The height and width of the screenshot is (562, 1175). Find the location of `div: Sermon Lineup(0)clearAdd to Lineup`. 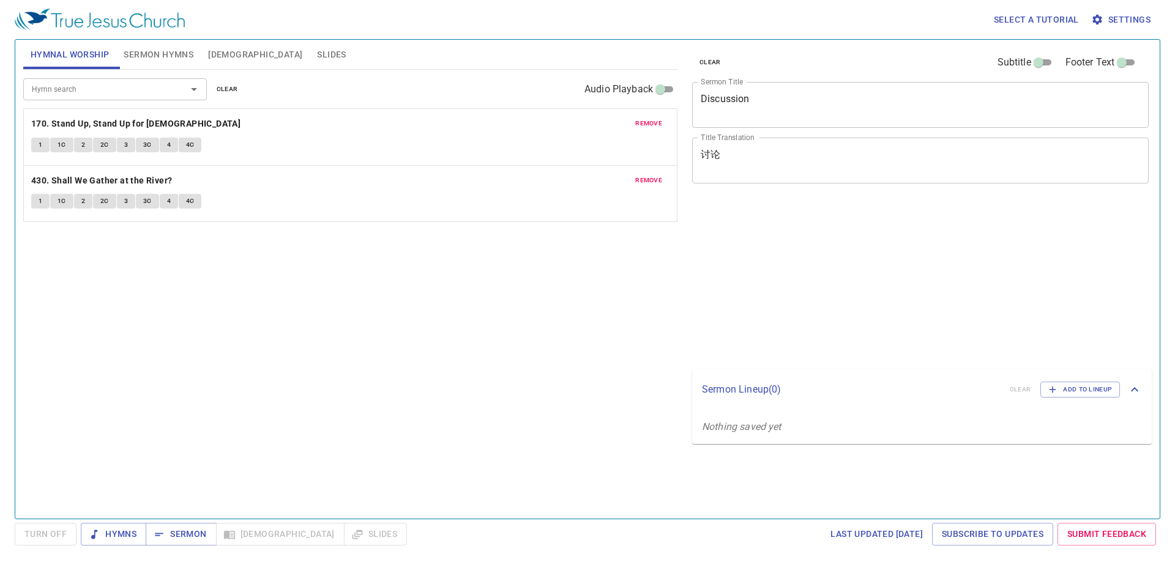

div: Sermon Lineup(0)clearAdd to Lineup is located at coordinates (921, 390).